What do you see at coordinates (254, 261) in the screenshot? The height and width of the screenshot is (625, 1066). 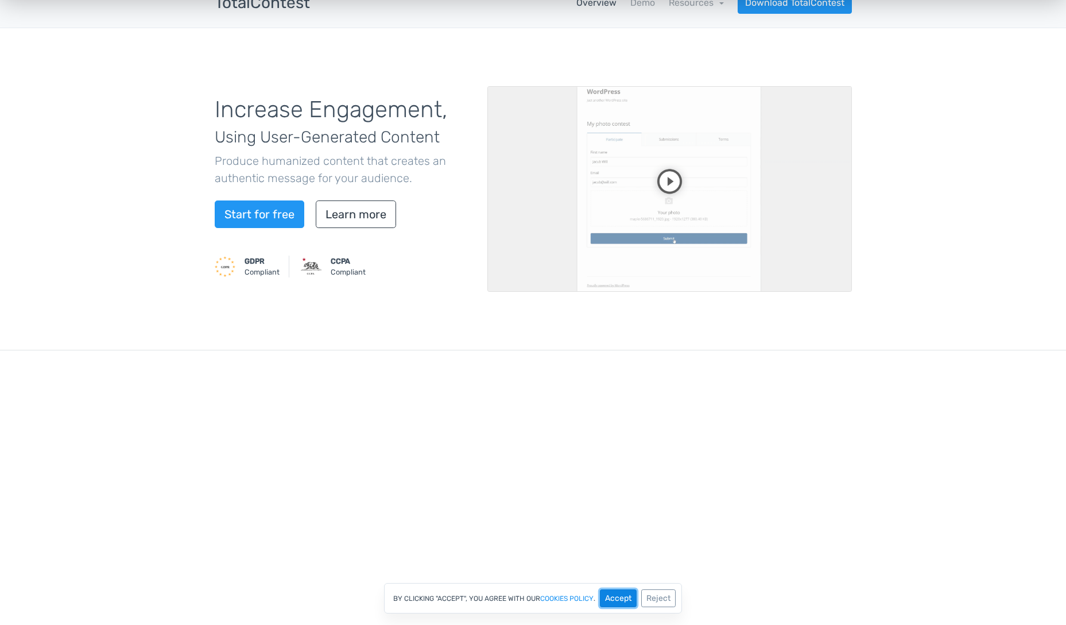 I see `strong: GDPR` at bounding box center [254, 261].